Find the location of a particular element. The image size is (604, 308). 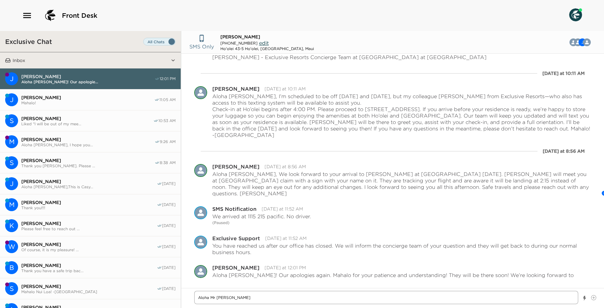

img: S is located at coordinates (201, 213).